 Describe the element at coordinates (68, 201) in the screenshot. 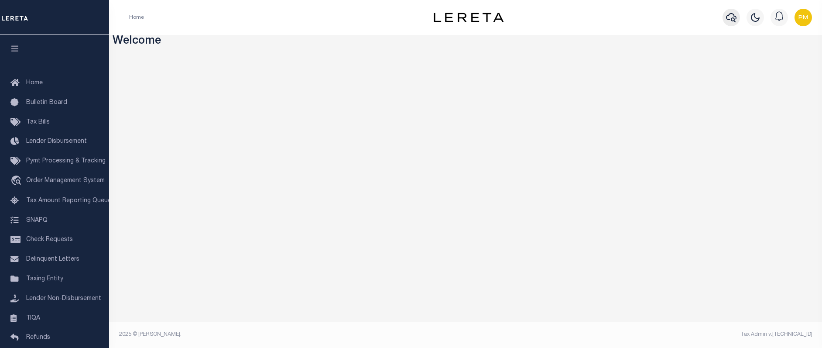

I see `span: Tax Amount Reporting Queue` at that location.